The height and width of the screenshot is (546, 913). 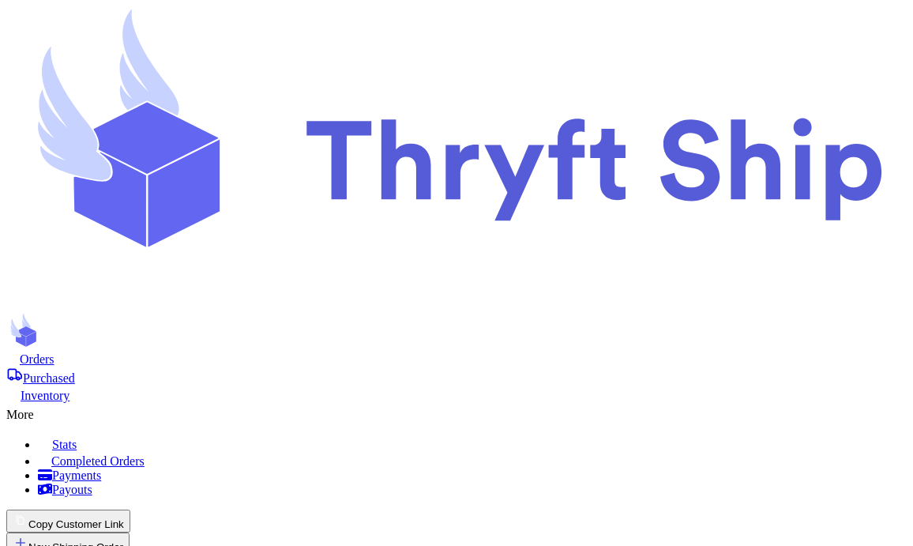 I want to click on a: Payouts, so click(x=472, y=490).